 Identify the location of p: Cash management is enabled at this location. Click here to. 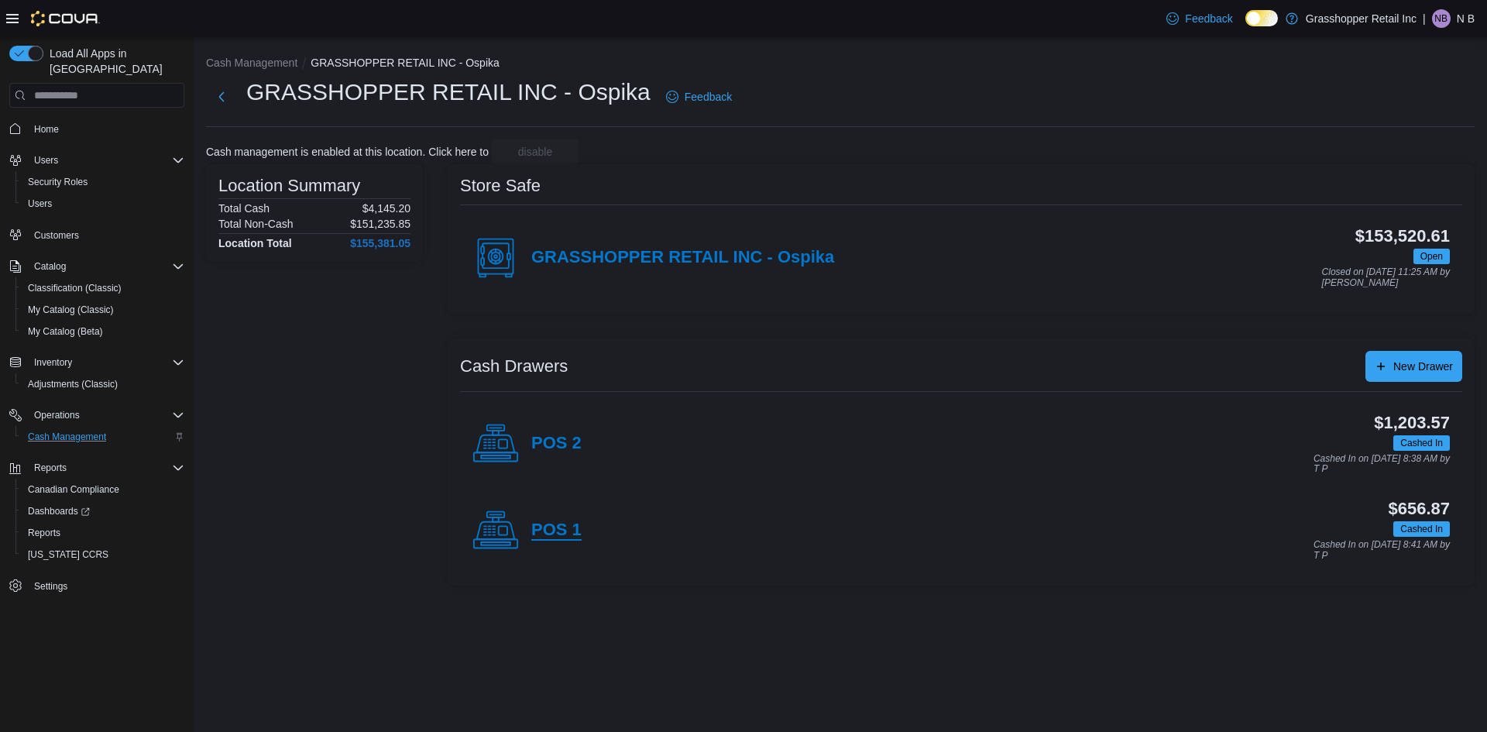
(347, 152).